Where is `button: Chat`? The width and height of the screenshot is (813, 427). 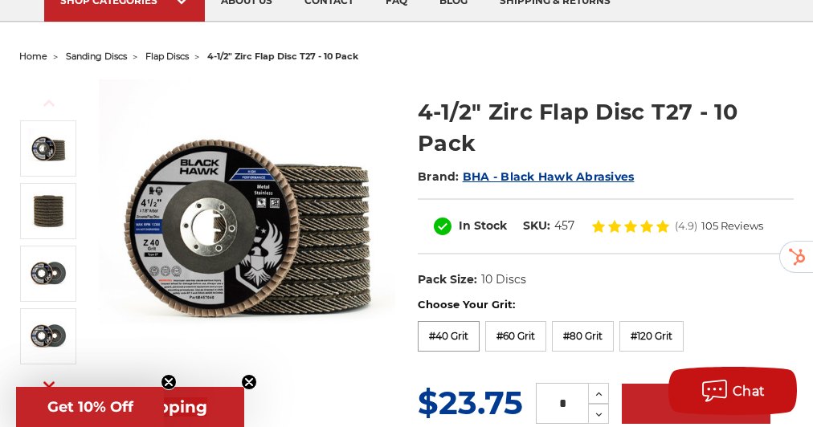 button: Chat is located at coordinates (732, 391).